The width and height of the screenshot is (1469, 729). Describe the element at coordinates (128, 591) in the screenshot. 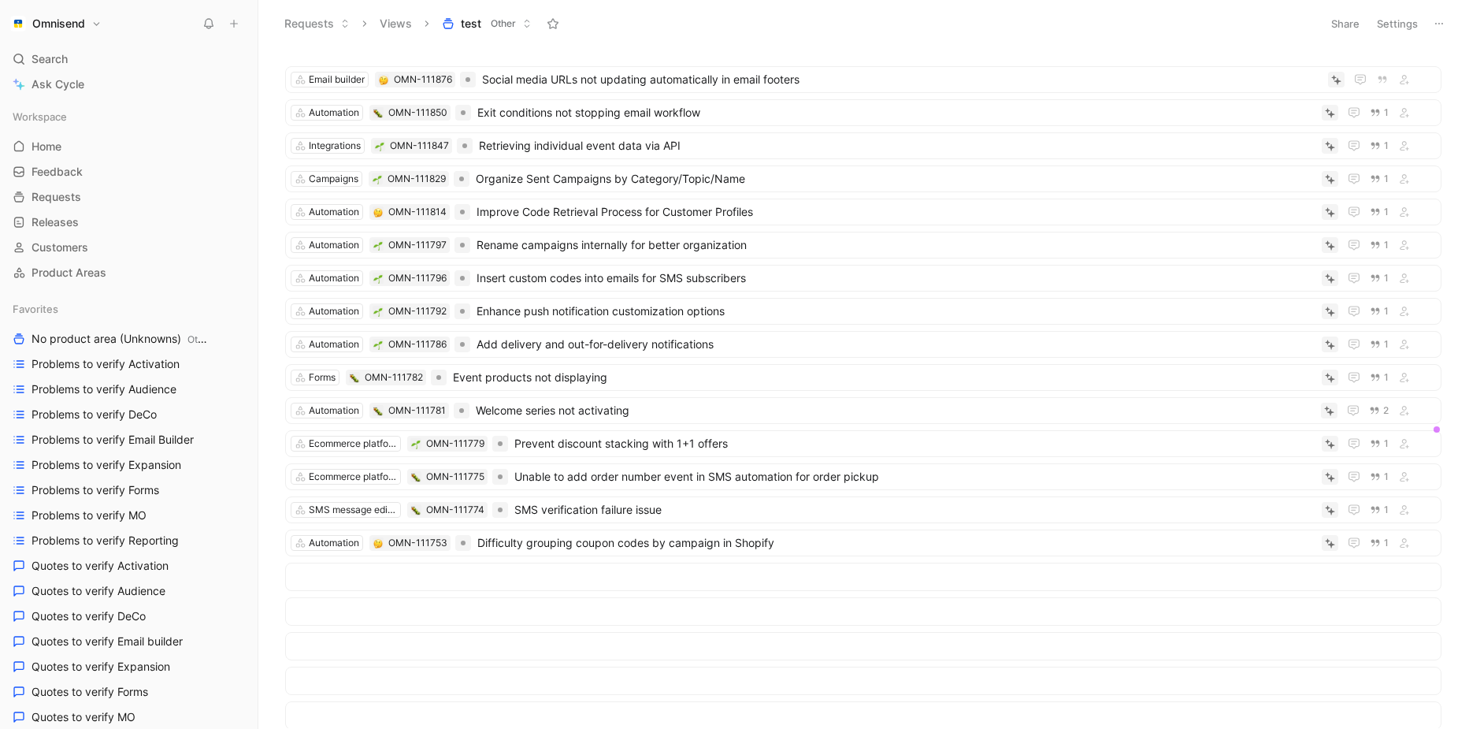

I see `a: Quotes to verify Audience` at that location.